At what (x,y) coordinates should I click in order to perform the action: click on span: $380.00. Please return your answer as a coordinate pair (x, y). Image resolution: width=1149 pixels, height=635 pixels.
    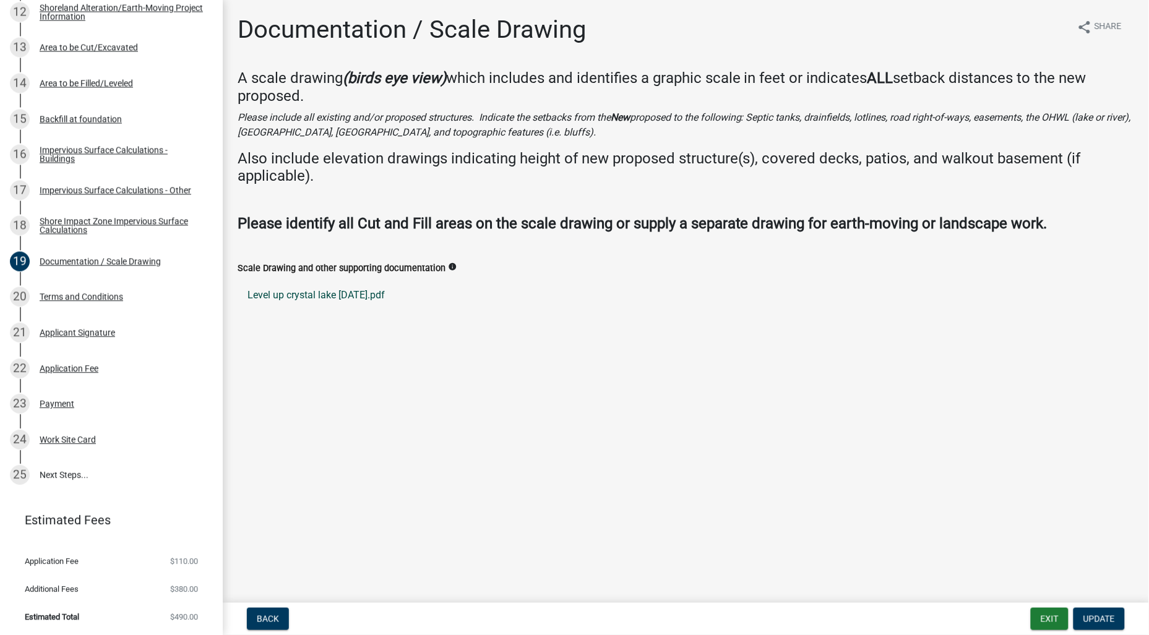
    Looking at the image, I should click on (184, 589).